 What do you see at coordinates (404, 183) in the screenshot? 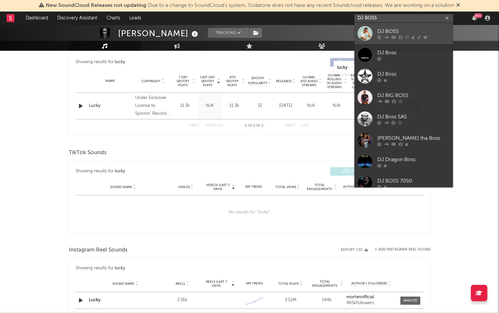
I see `a: DJ BOSS 7050` at bounding box center [404, 183].